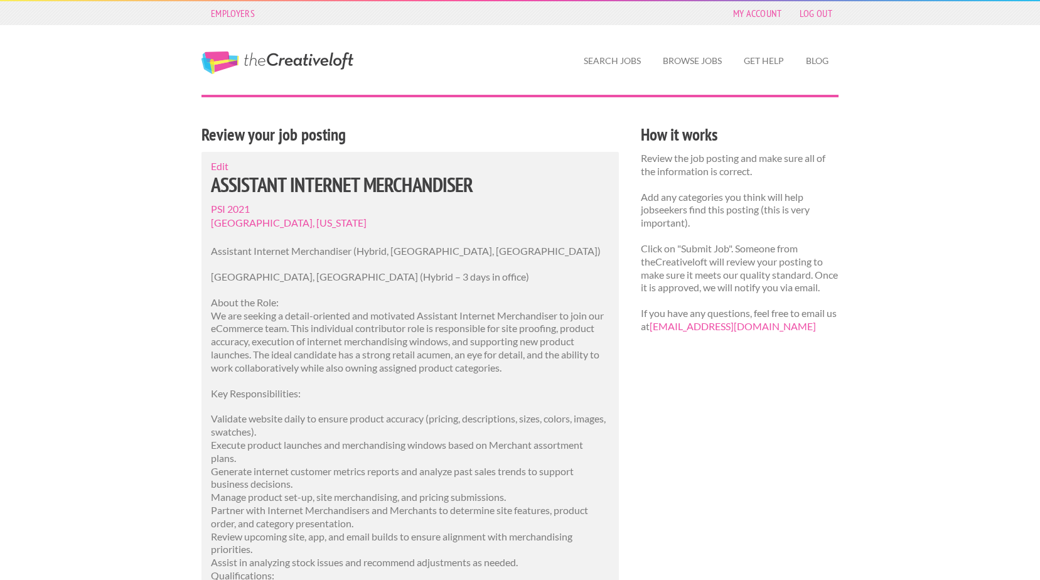 The height and width of the screenshot is (580, 1040). I want to click on p: Review the job posting and make sure all of the information is correct., so click(740, 165).